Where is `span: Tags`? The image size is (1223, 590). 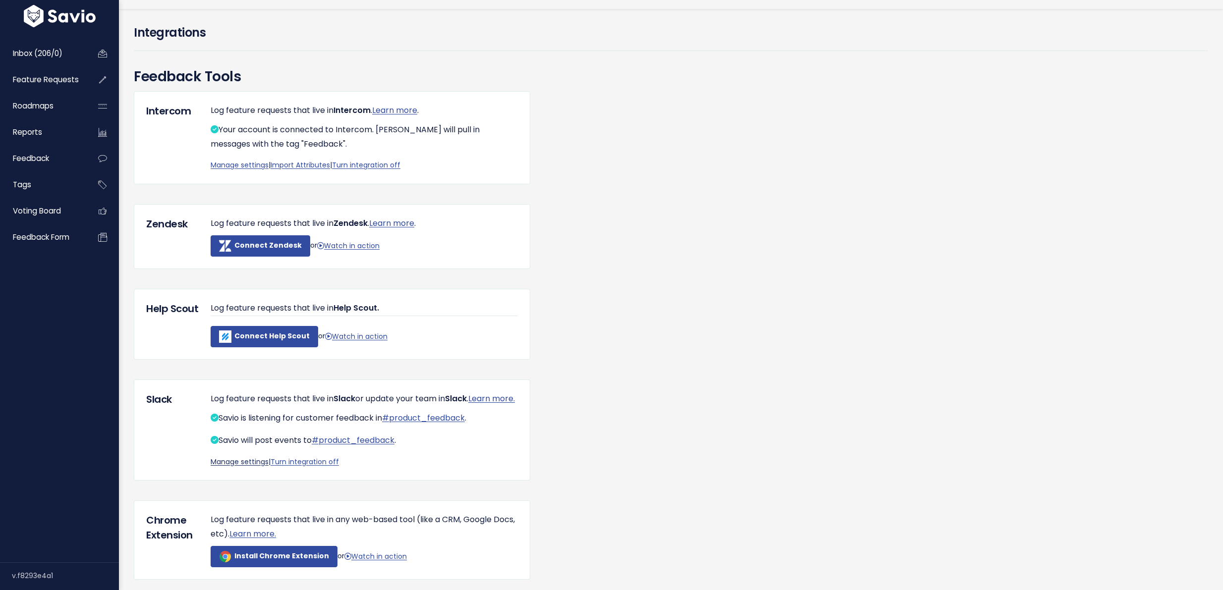
span: Tags is located at coordinates (22, 184).